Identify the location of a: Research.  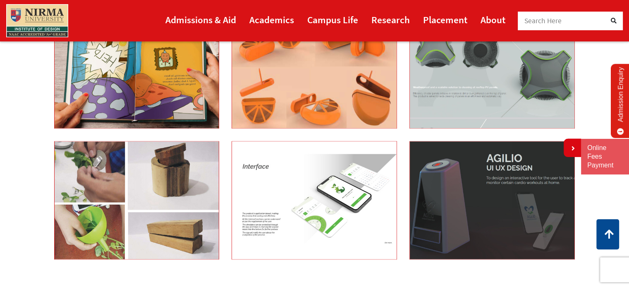
(391, 19).